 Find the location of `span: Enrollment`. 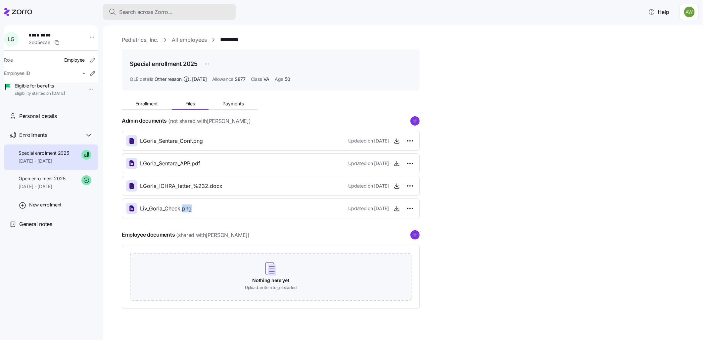

span: Enrollment is located at coordinates (147, 104).